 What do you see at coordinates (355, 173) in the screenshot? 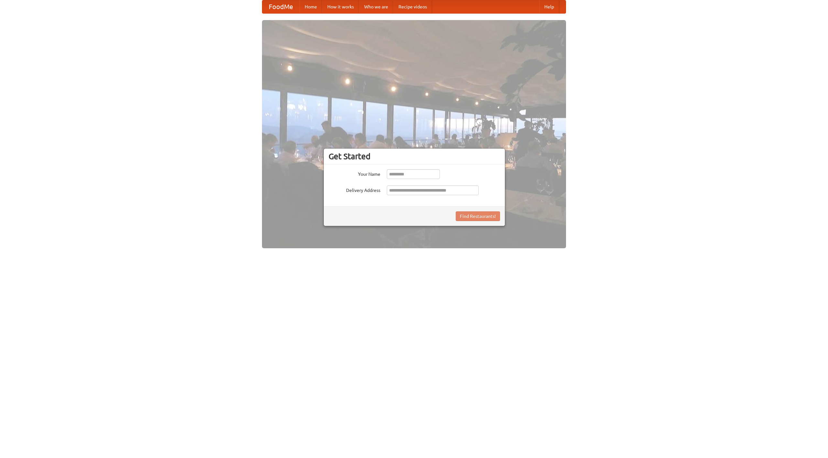
I see `label: Your Name` at bounding box center [355, 173].